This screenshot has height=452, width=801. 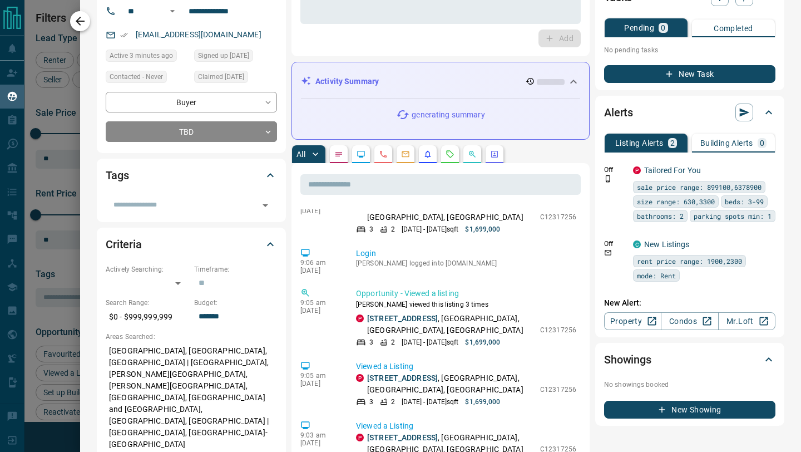 I want to click on p: $0 - $999,999,999, so click(x=147, y=317).